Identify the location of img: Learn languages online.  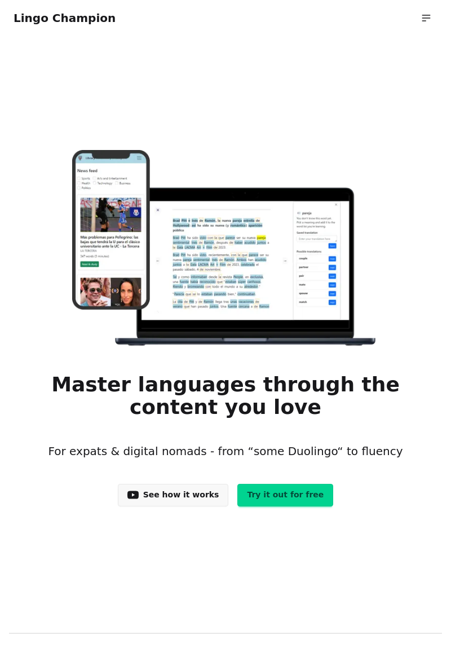
(226, 249).